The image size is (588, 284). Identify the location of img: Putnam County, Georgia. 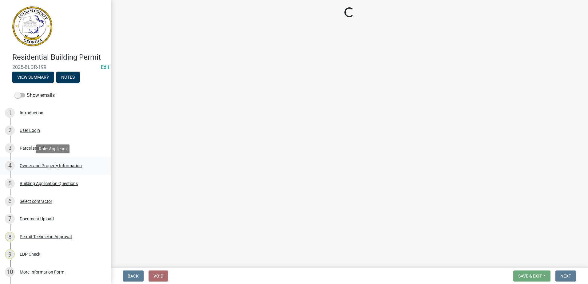
(32, 26).